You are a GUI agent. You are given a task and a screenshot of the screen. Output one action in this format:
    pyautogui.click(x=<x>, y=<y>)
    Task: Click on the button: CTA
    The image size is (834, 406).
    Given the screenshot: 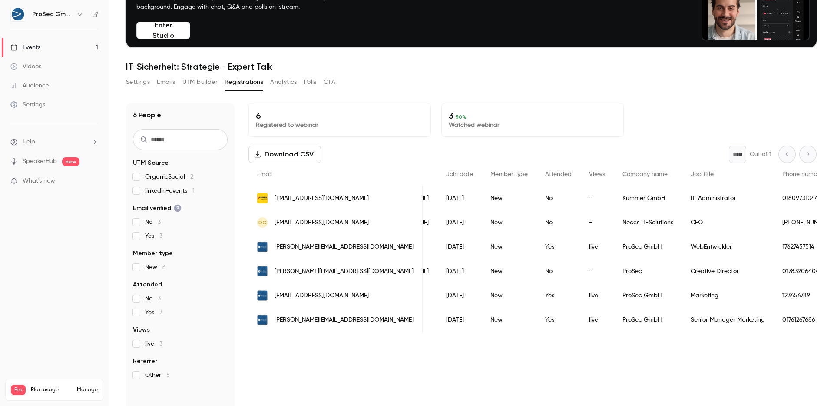 What is the action you would take?
    pyautogui.click(x=329, y=82)
    